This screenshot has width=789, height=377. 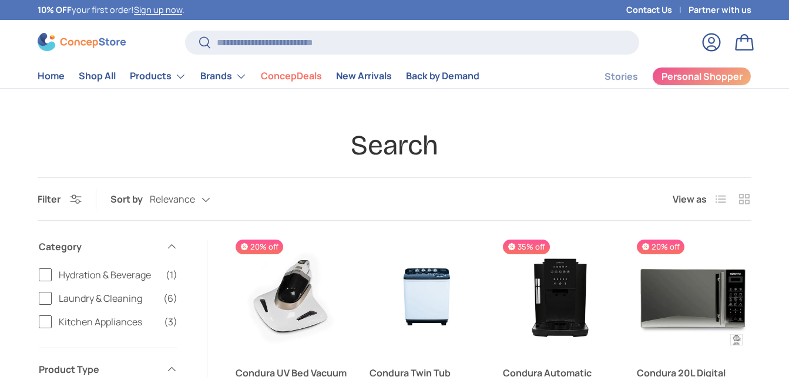 What do you see at coordinates (171, 275) in the screenshot?
I see `span: (1)` at bounding box center [171, 275].